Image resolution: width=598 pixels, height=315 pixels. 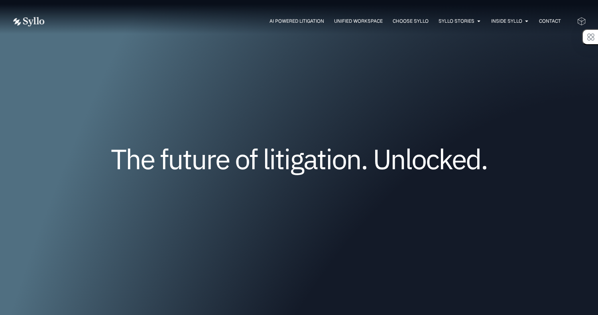 I want to click on span: Choose Syllo, so click(x=410, y=21).